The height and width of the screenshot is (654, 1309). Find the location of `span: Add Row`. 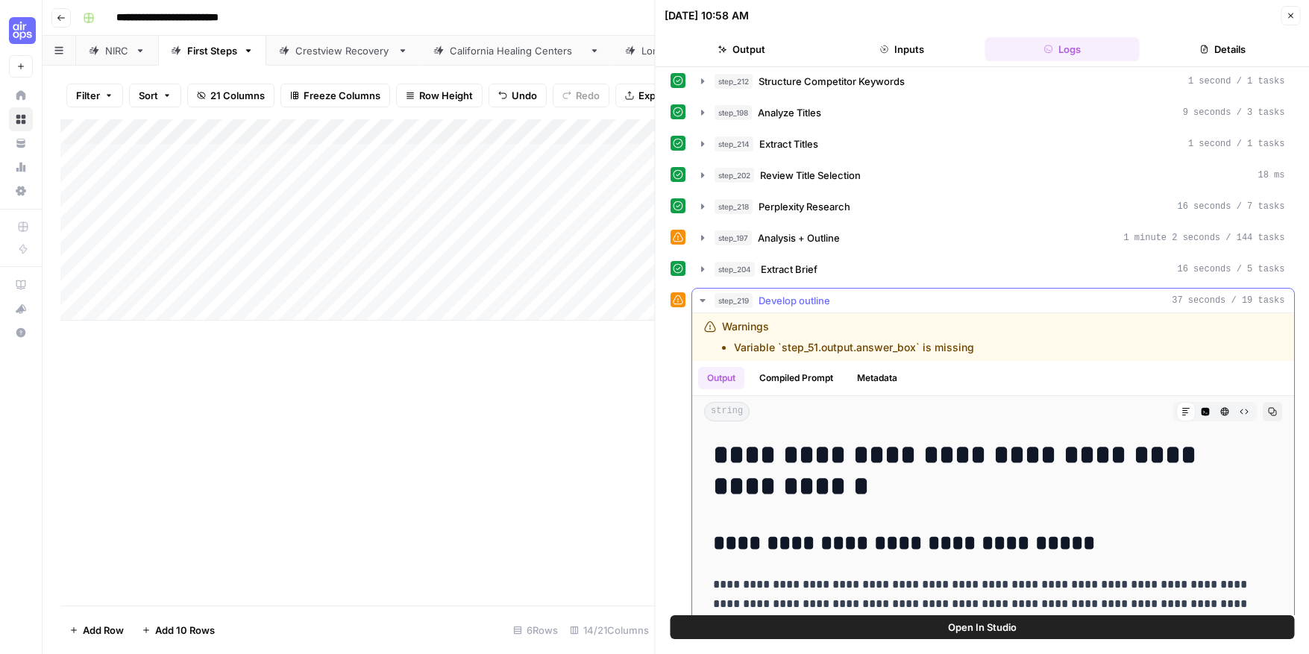

span: Add Row is located at coordinates (103, 630).